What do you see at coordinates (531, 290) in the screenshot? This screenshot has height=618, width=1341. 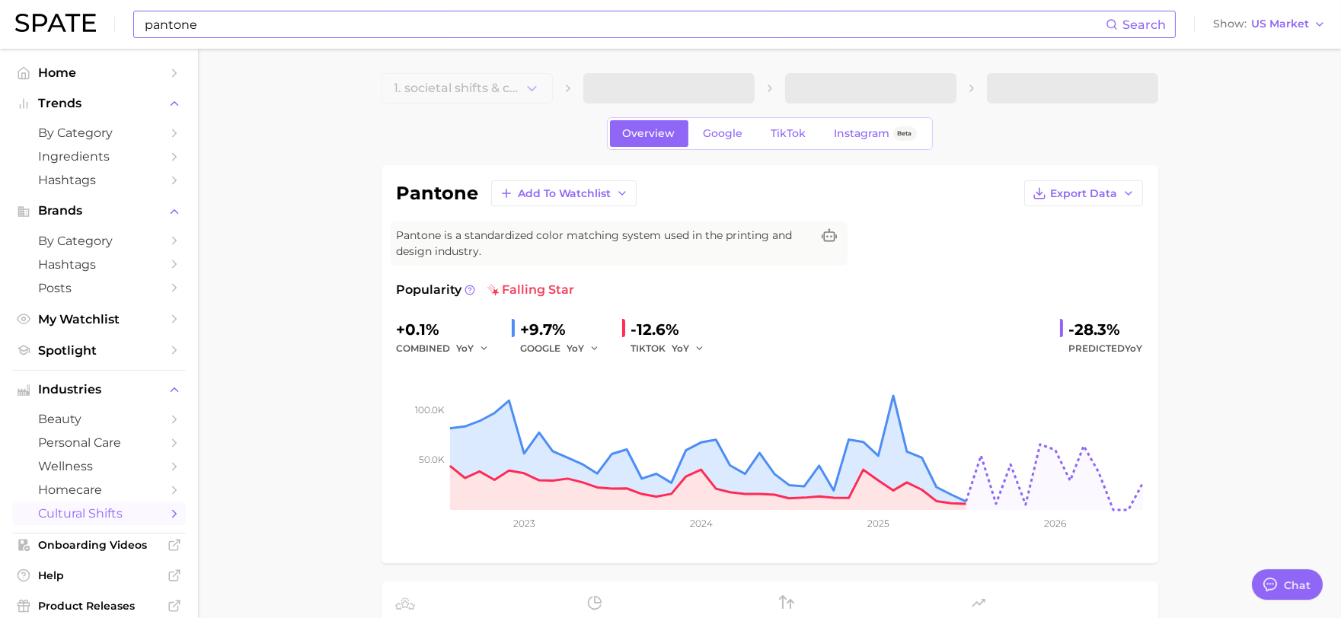 I see `span: falling star` at bounding box center [531, 290].